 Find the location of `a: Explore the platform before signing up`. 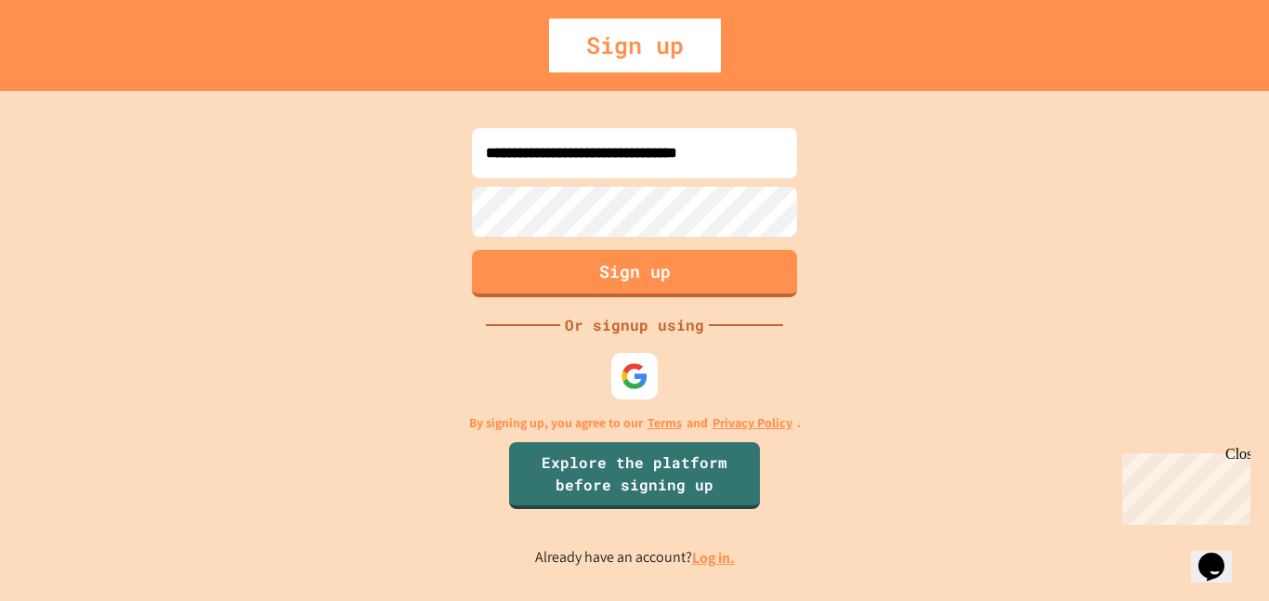

a: Explore the platform before signing up is located at coordinates (634, 475).